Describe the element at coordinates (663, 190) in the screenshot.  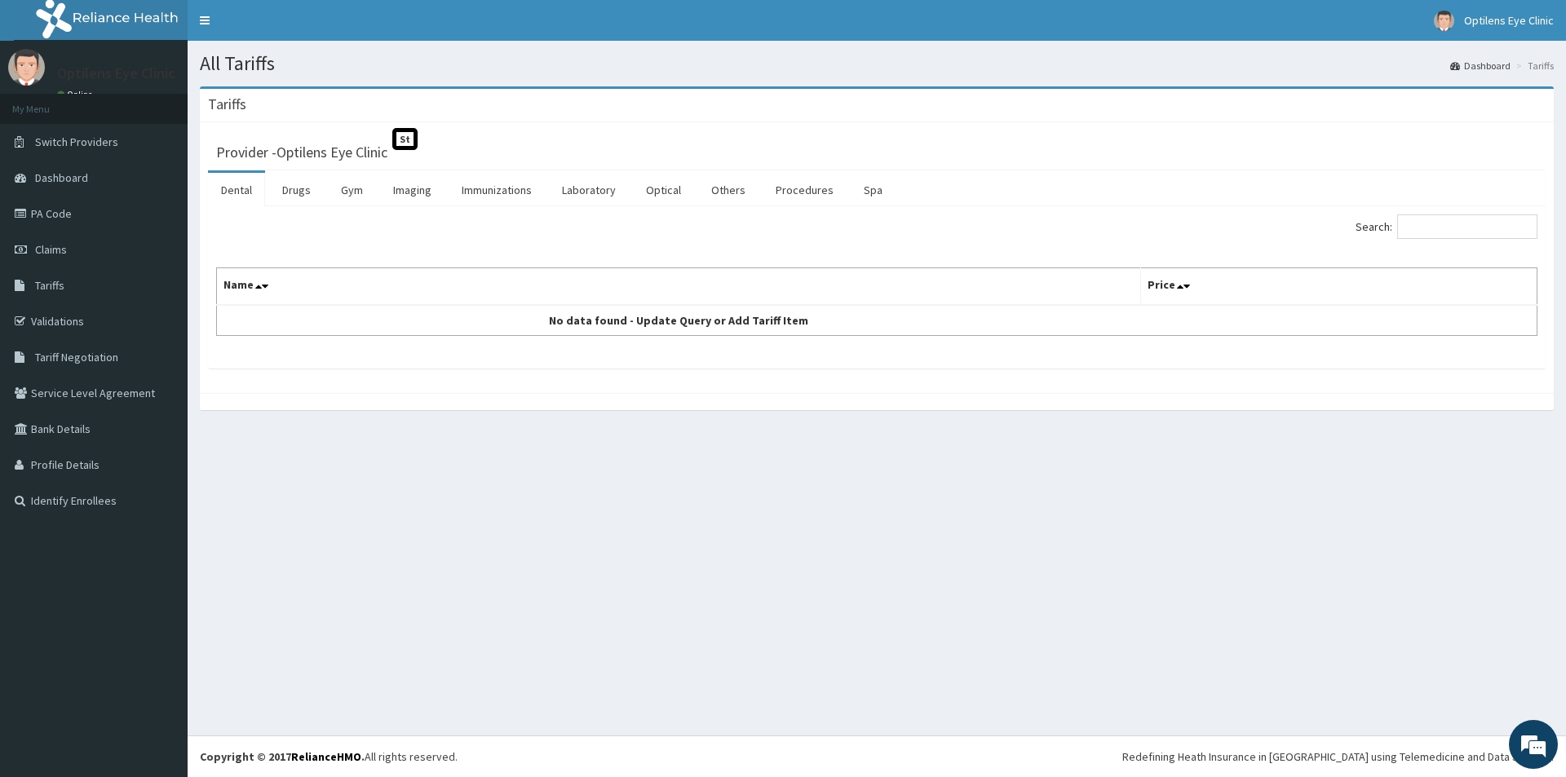
I see `a: Optical` at that location.